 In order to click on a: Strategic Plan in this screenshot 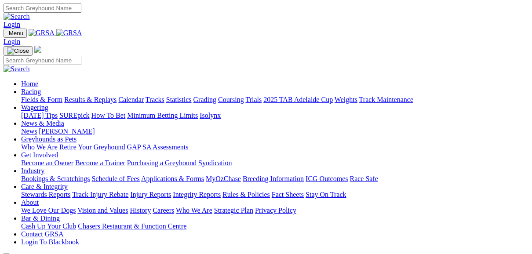, I will do `click(234, 210)`.